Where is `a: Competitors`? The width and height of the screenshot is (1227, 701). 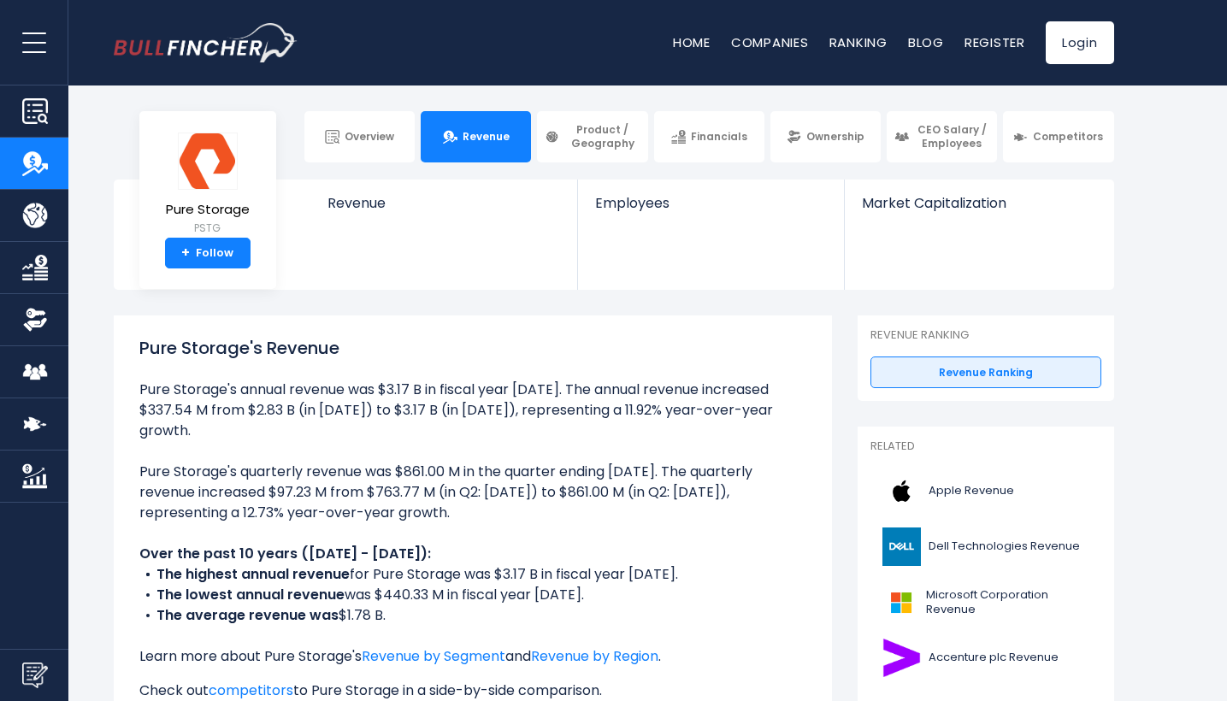
a: Competitors is located at coordinates (1057, 137).